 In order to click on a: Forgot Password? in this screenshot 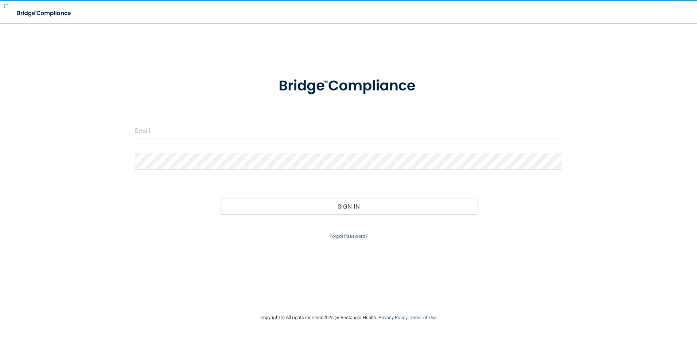, I will do `click(348, 236)`.